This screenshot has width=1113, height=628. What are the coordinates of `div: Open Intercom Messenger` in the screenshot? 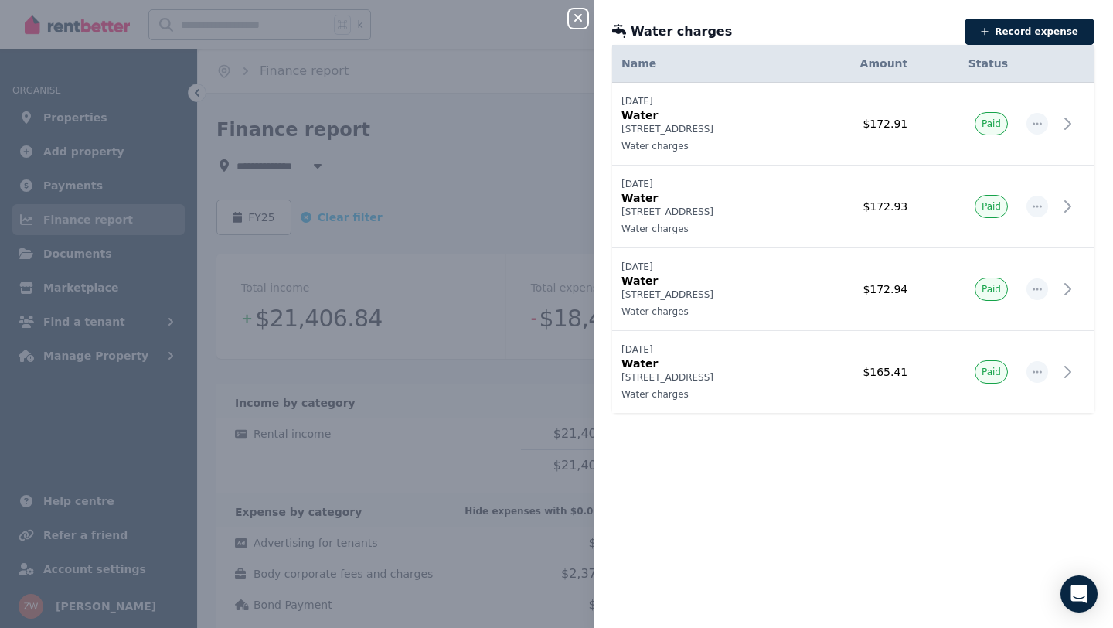 It's located at (1079, 594).